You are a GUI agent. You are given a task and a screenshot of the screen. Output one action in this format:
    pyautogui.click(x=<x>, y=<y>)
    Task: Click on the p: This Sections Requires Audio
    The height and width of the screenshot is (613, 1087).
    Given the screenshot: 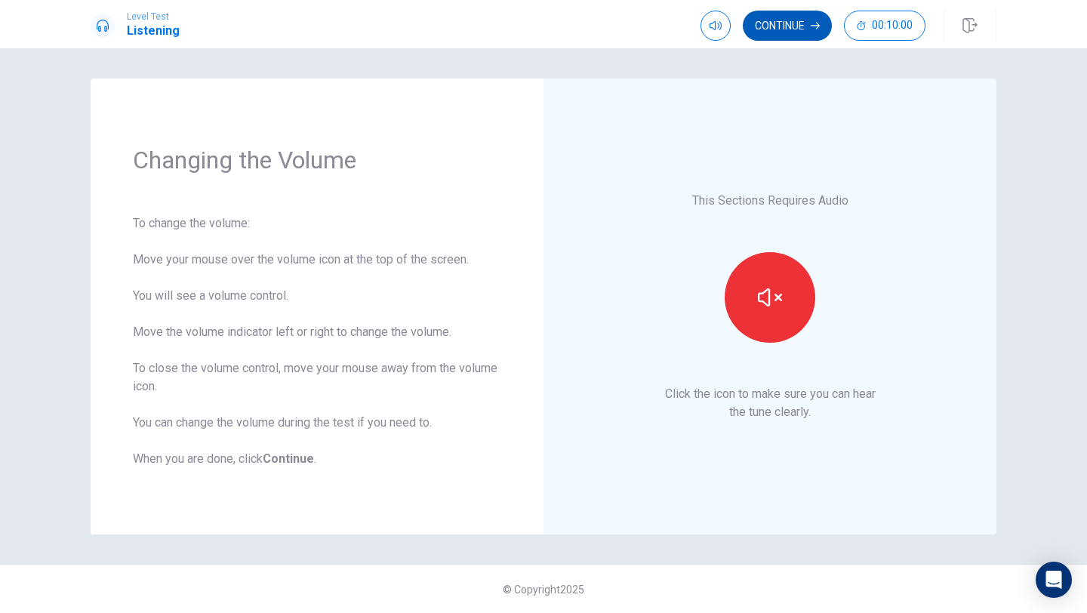 What is the action you would take?
    pyautogui.click(x=770, y=201)
    